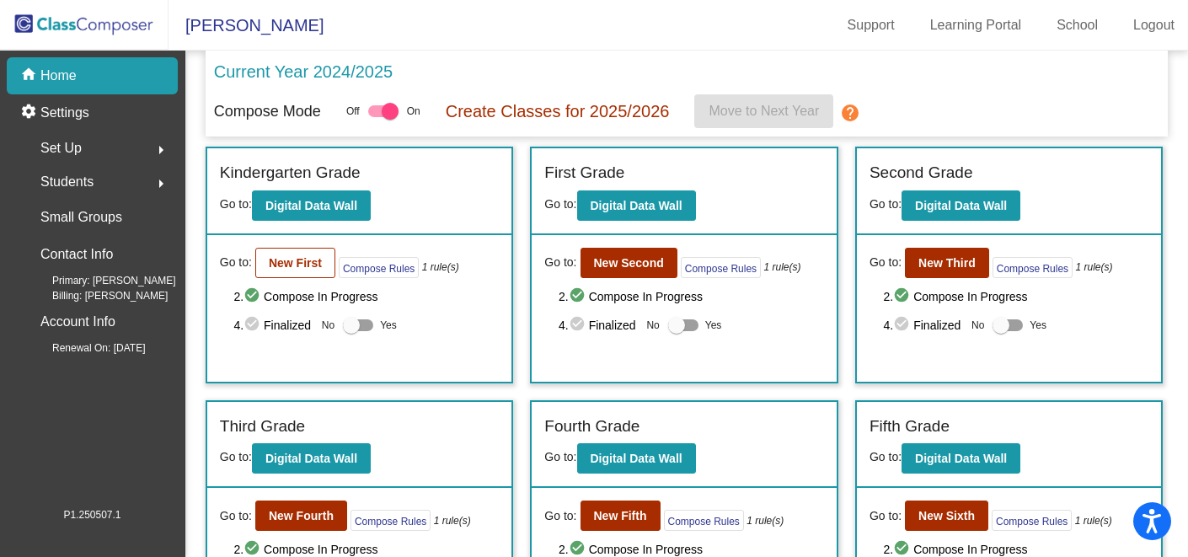 This screenshot has height=557, width=1188. What do you see at coordinates (290, 173) in the screenshot?
I see `label: Kindergarten Grade` at bounding box center [290, 173].